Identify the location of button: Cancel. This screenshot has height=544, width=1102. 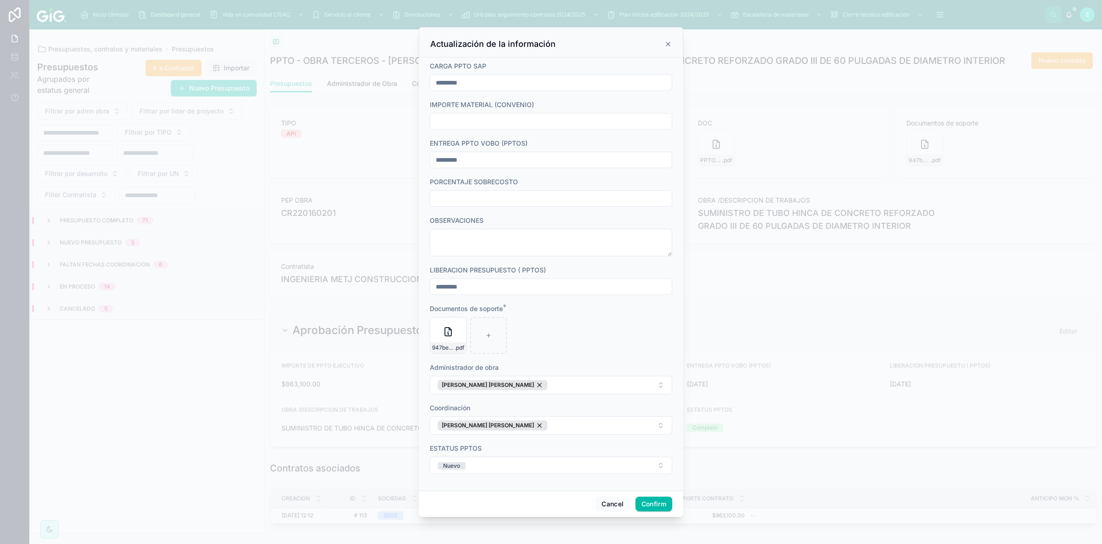
(613, 504).